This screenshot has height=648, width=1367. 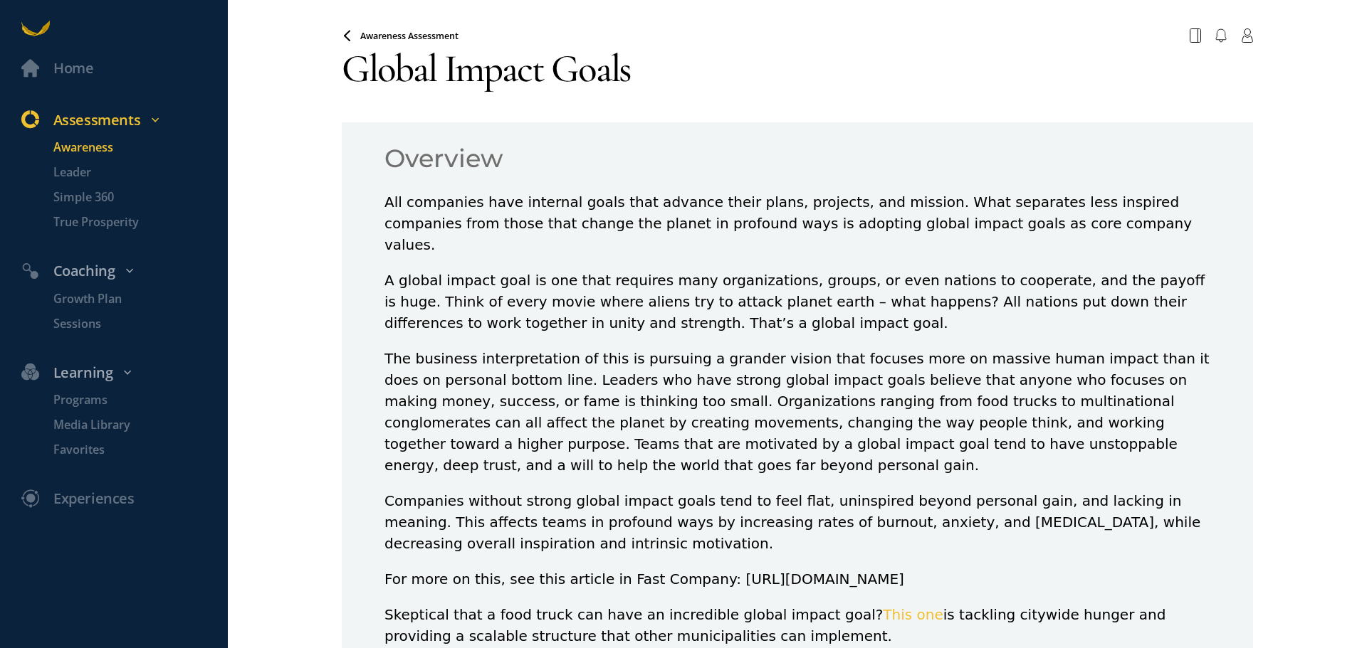 What do you see at coordinates (797, 302) in the screenshot?
I see `p: A global impact goal is one that requires many organizations, groups, or even nations to cooperat...` at bounding box center [797, 302].